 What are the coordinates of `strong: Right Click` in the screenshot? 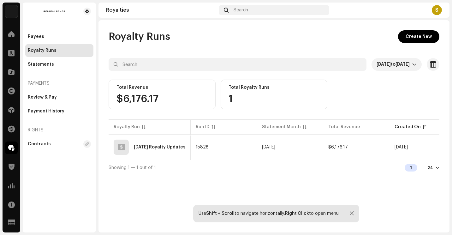 It's located at (297, 213).